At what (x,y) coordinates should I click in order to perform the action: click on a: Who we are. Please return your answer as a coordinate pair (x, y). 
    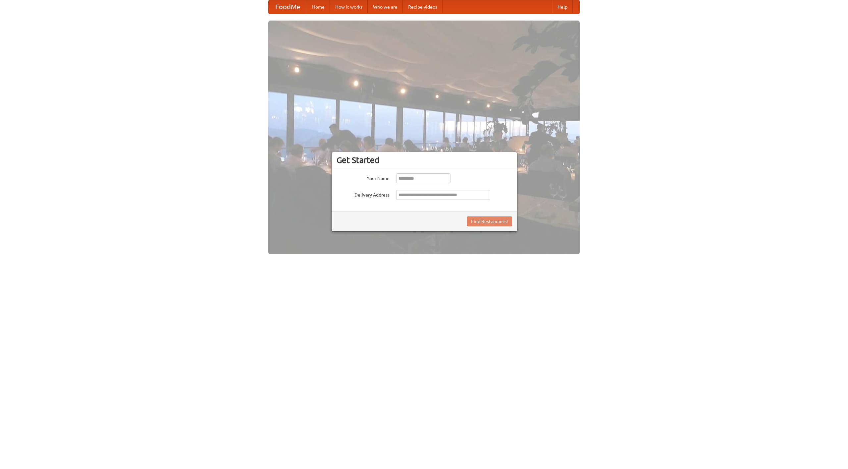
    Looking at the image, I should click on (385, 7).